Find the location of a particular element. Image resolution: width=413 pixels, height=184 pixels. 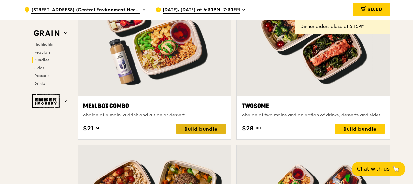

span: $28. is located at coordinates (249, 128).